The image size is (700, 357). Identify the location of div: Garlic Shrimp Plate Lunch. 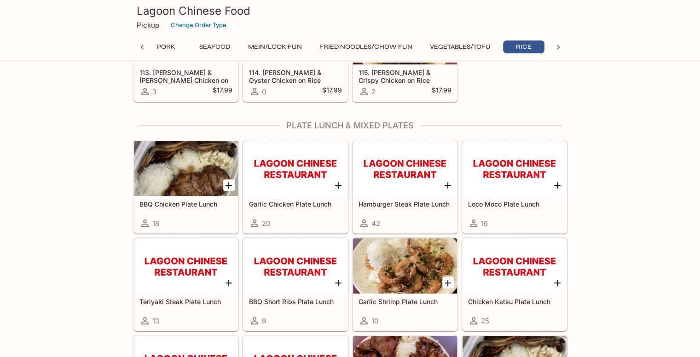
(405, 266).